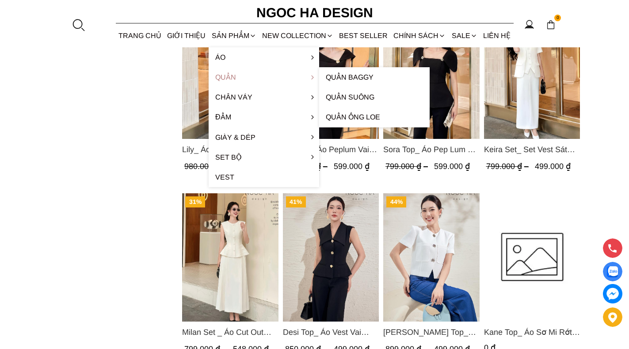 The image size is (629, 349). What do you see at coordinates (552, 166) in the screenshot?
I see `span: 499.000 ₫` at bounding box center [552, 166].